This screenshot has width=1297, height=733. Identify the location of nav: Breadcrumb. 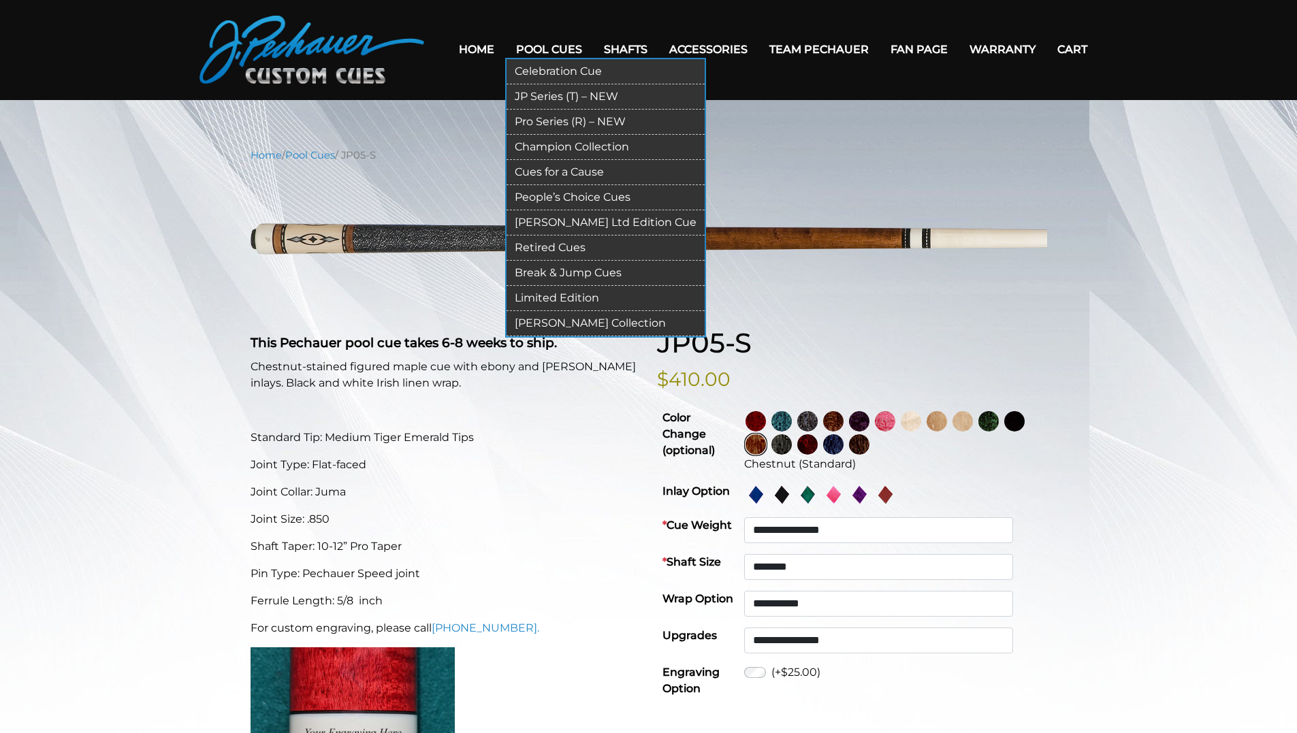
(649, 155).